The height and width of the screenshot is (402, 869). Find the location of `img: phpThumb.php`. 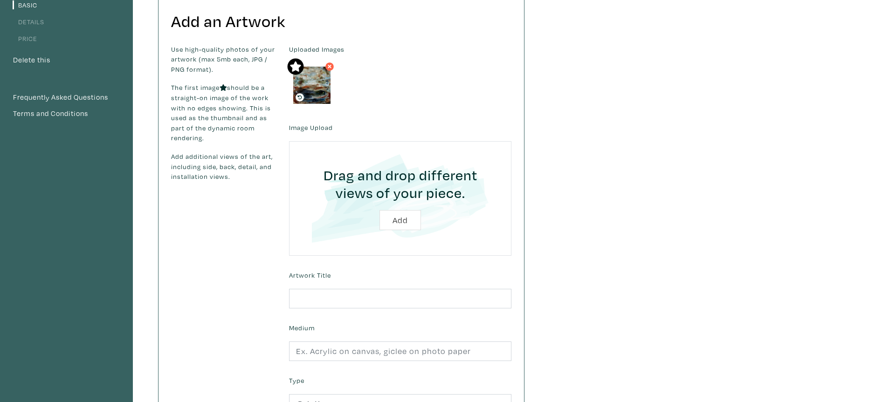

img: phpThumb.php is located at coordinates (312, 85).